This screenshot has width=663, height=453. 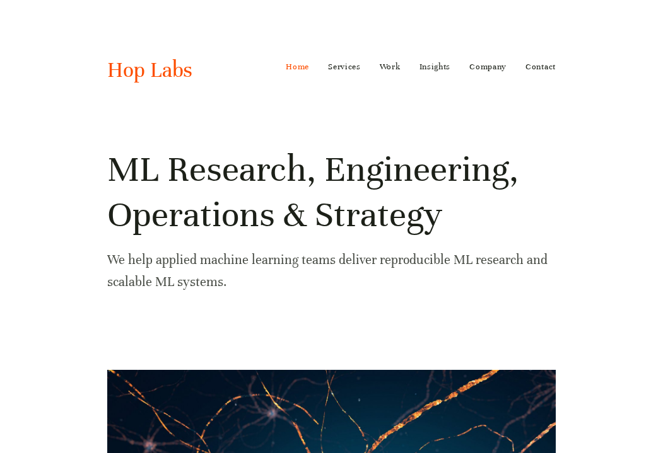 I want to click on h1: ML Research, Engineering, Operations & Strategy, so click(x=331, y=192).